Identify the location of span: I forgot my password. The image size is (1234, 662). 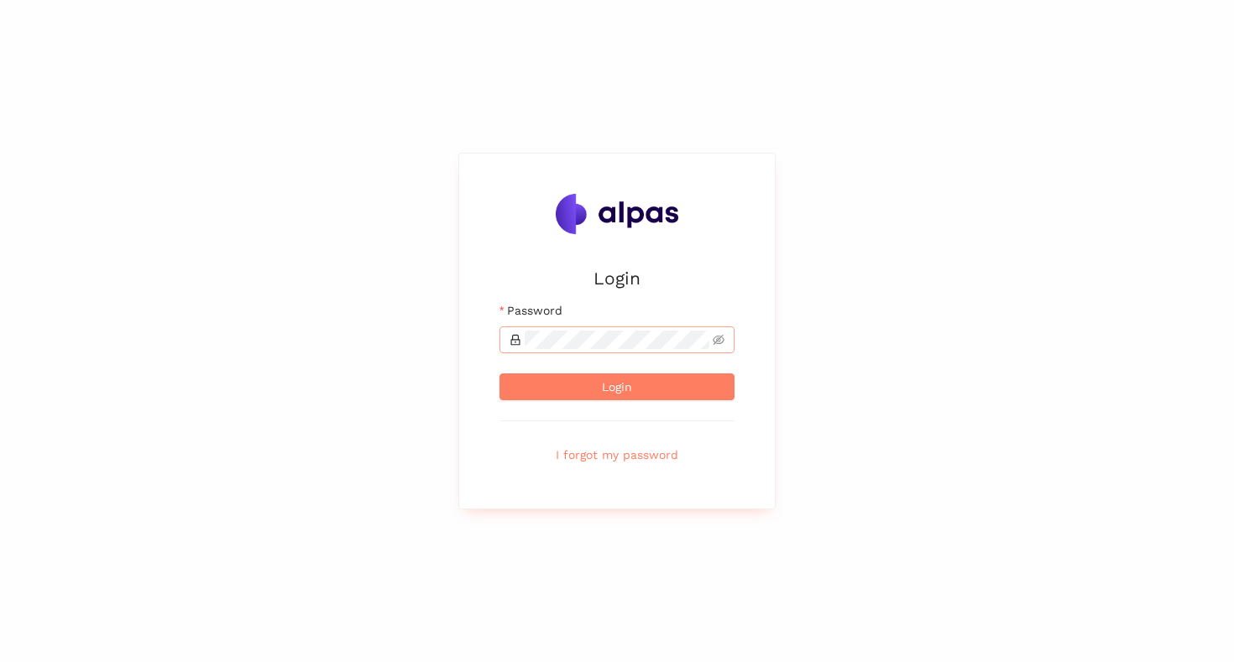
(617, 455).